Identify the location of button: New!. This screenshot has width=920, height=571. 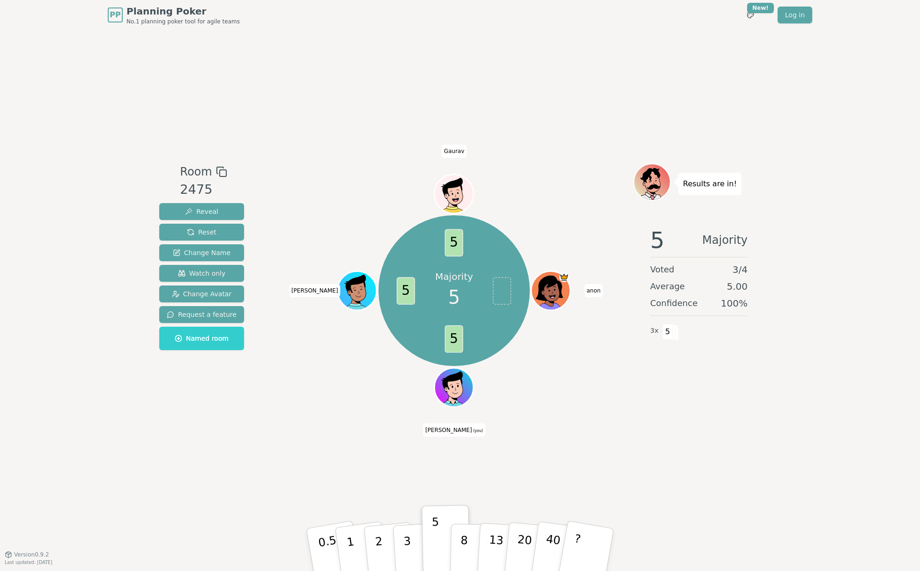
(750, 15).